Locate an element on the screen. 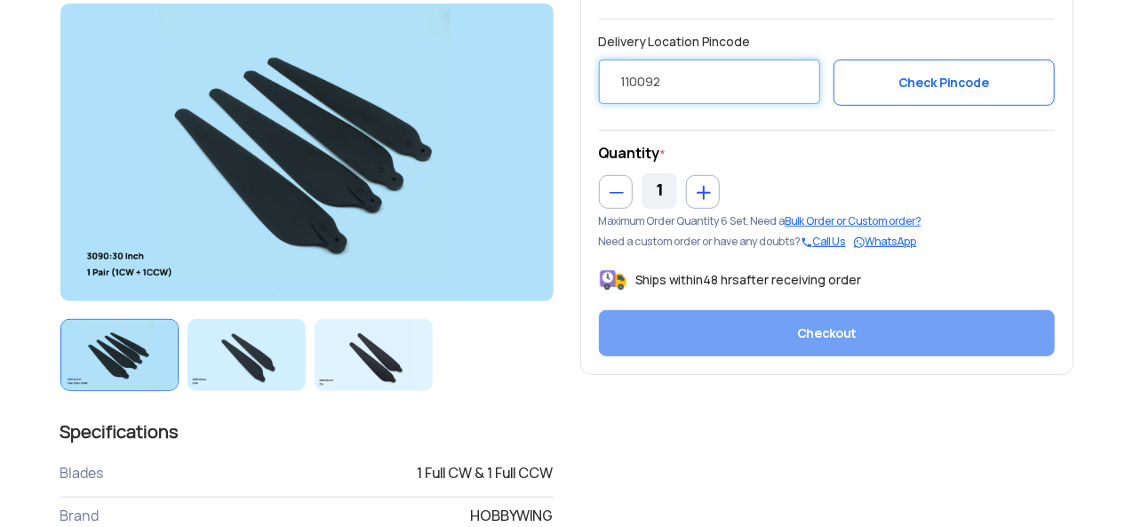  input: Pincode is located at coordinates (709, 82).